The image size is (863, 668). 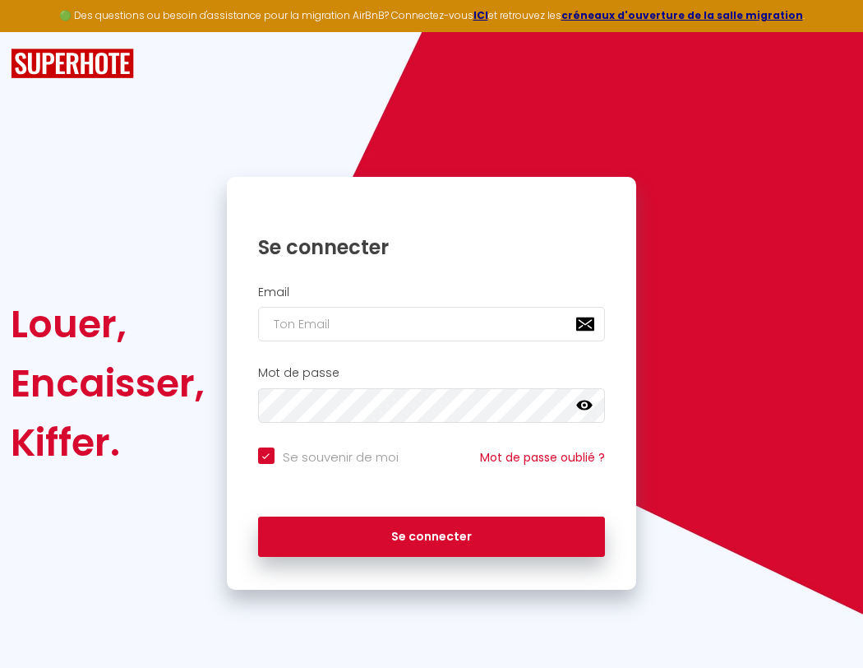 What do you see at coordinates (682, 15) in the screenshot?
I see `a: créneaux d'ouverture de la salle migration` at bounding box center [682, 15].